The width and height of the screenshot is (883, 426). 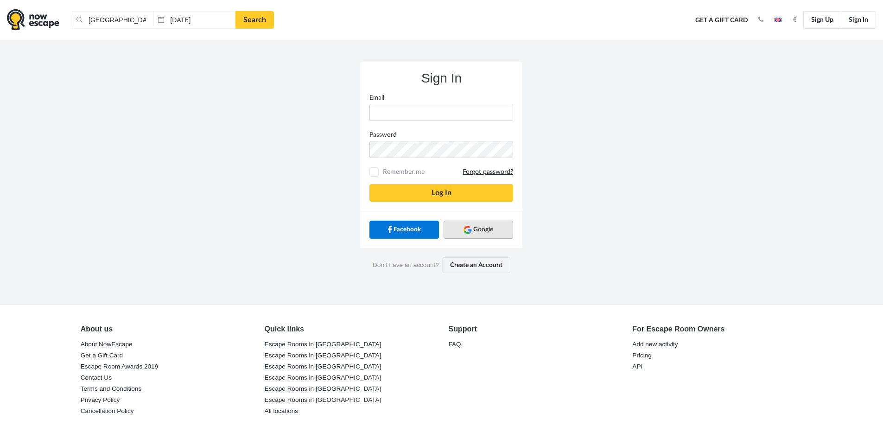 What do you see at coordinates (107, 411) in the screenshot?
I see `a: Cancellation Policy` at bounding box center [107, 411].